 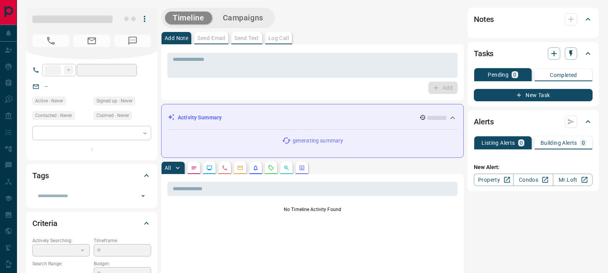 What do you see at coordinates (225, 168) in the screenshot?
I see `svg: Calls` at bounding box center [225, 168].